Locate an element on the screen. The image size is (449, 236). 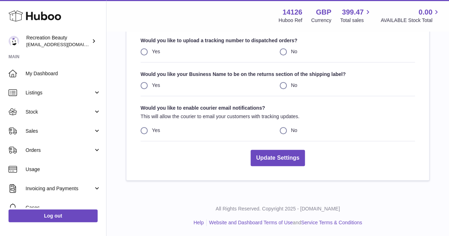
a: Log out is located at coordinates (53, 216).